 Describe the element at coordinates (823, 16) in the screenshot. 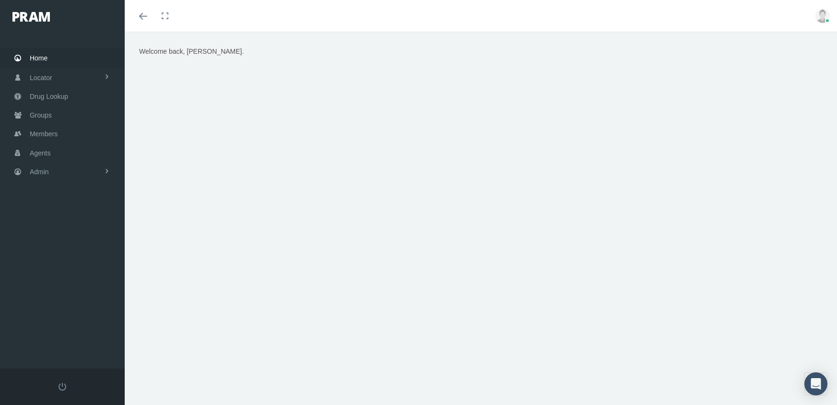

I see `img: user-placeholder.jpg` at that location.